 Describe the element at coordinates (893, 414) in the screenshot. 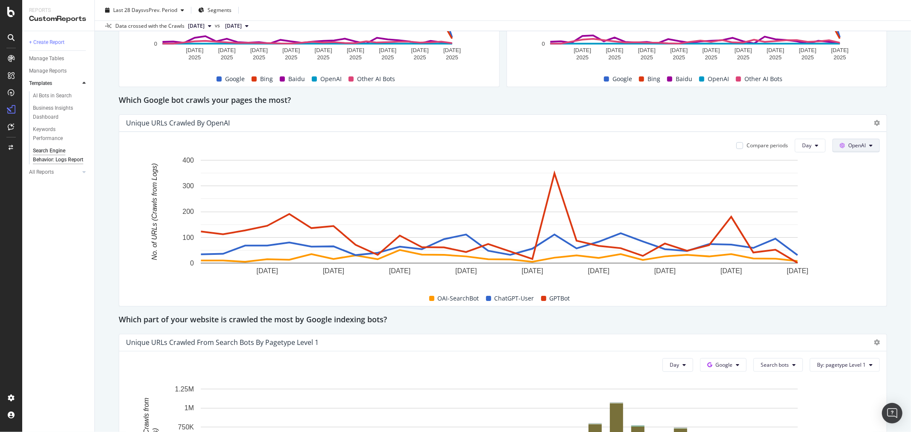

I see `div: Open Intercom Messenger` at that location.